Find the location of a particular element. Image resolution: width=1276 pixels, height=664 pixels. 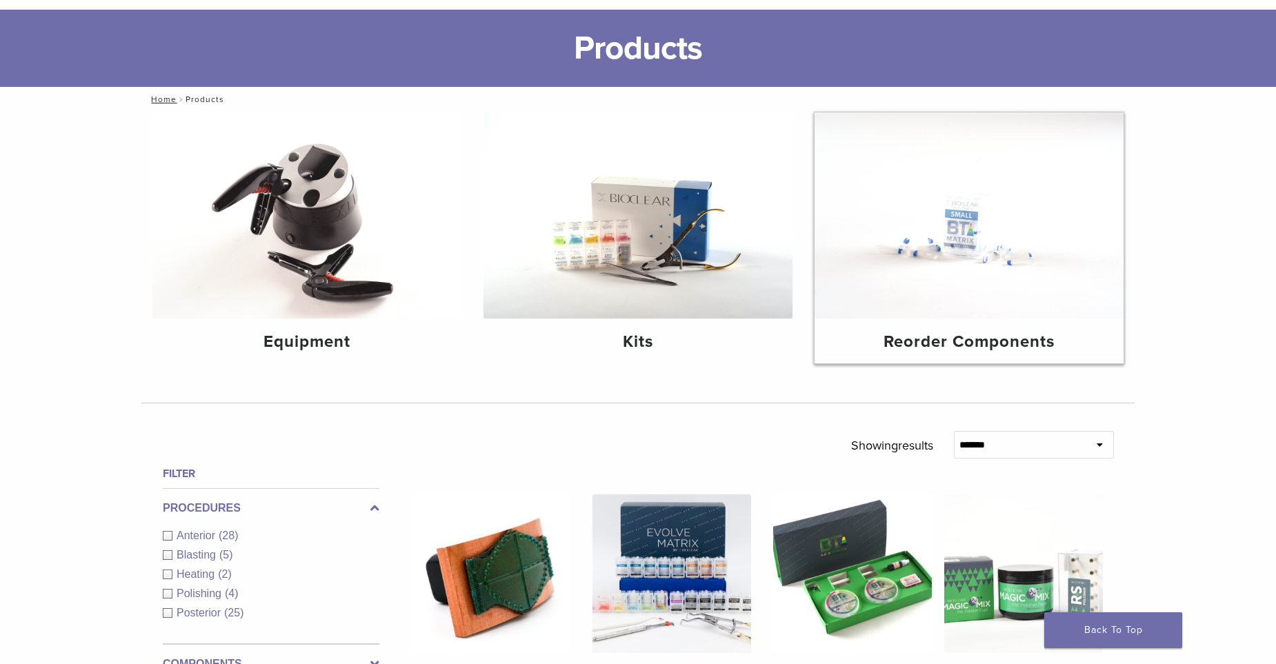

span: Anterior is located at coordinates (197, 535).